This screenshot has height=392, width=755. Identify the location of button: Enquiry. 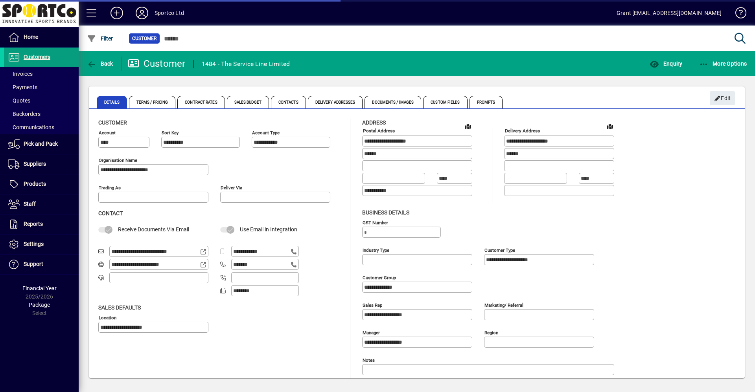
(666, 64).